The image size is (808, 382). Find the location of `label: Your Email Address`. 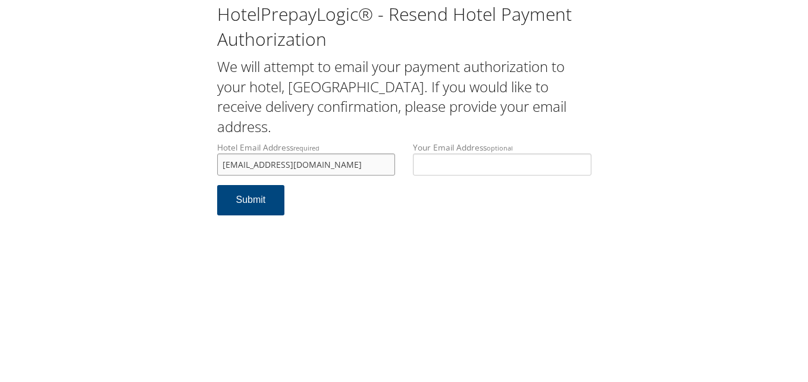

label: Your Email Address is located at coordinates (502, 158).